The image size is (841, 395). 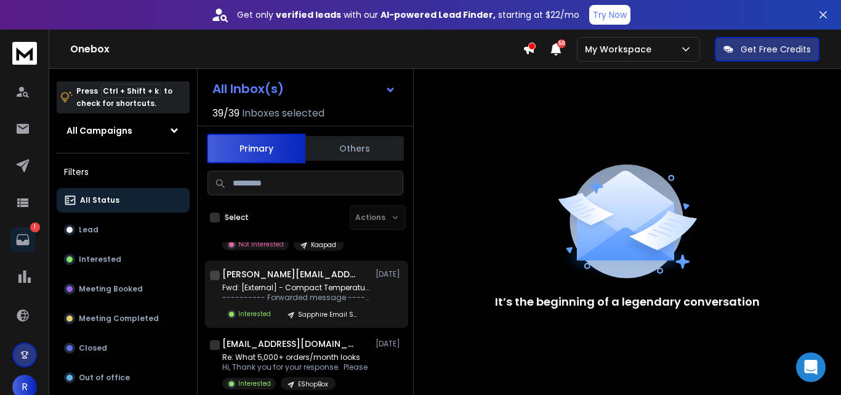 What do you see at coordinates (610, 15) in the screenshot?
I see `p: Try Now` at bounding box center [610, 15].